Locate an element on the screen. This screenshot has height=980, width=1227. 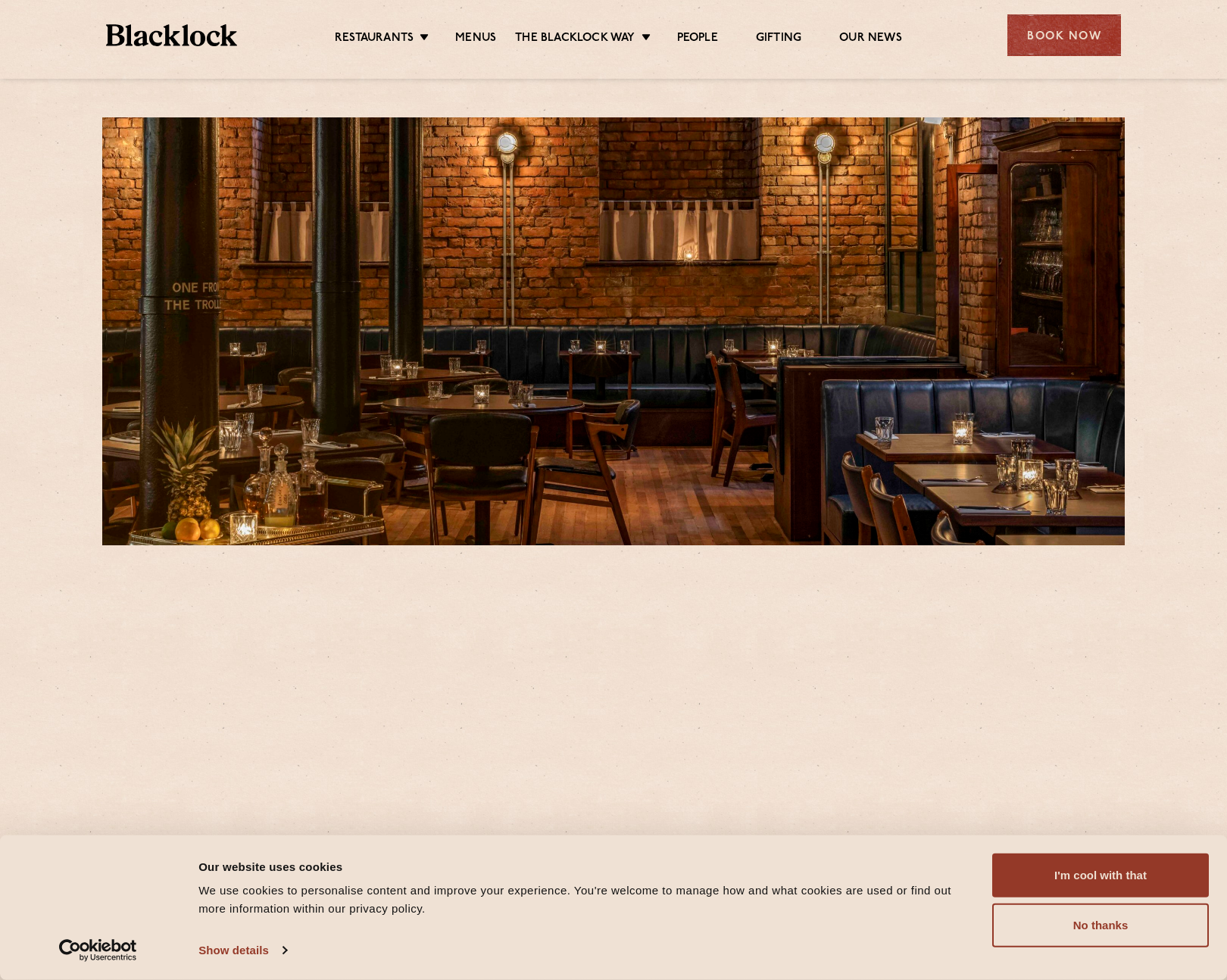
a: The Blacklock Way is located at coordinates (574, 39).